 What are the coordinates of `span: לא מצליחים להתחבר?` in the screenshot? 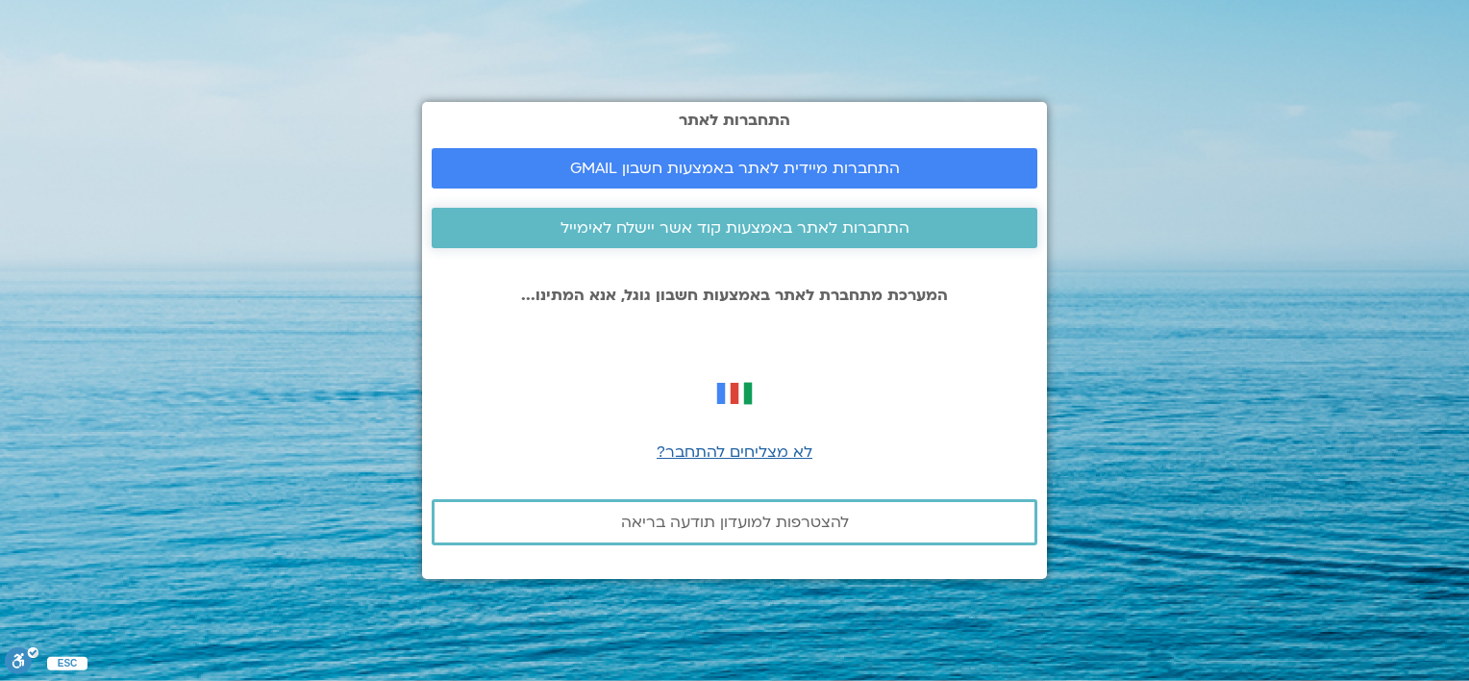 It's located at (735, 452).